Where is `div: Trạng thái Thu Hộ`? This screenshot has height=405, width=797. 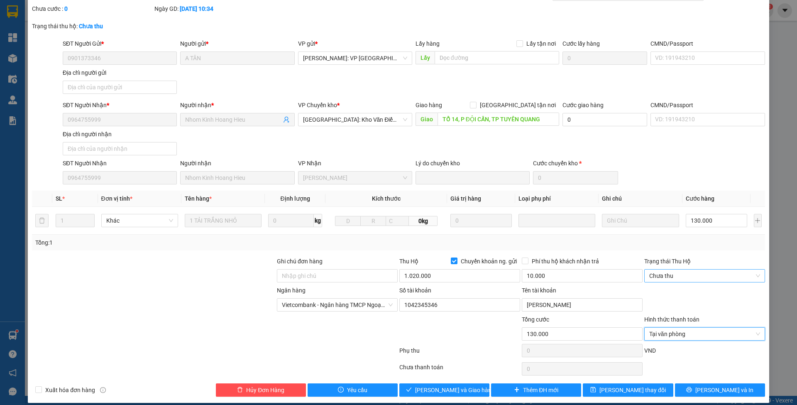 div: Trạng thái Thu Hộ is located at coordinates (705, 261).